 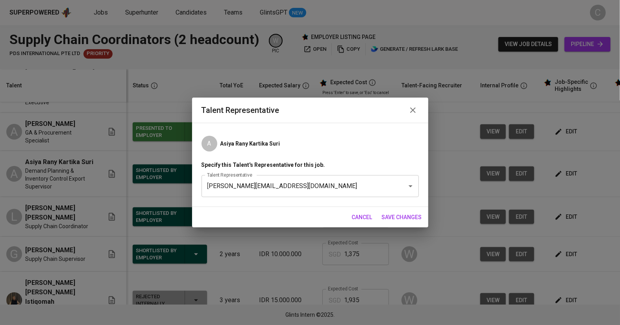 What do you see at coordinates (402, 217) in the screenshot?
I see `button: save changes` at bounding box center [402, 217].